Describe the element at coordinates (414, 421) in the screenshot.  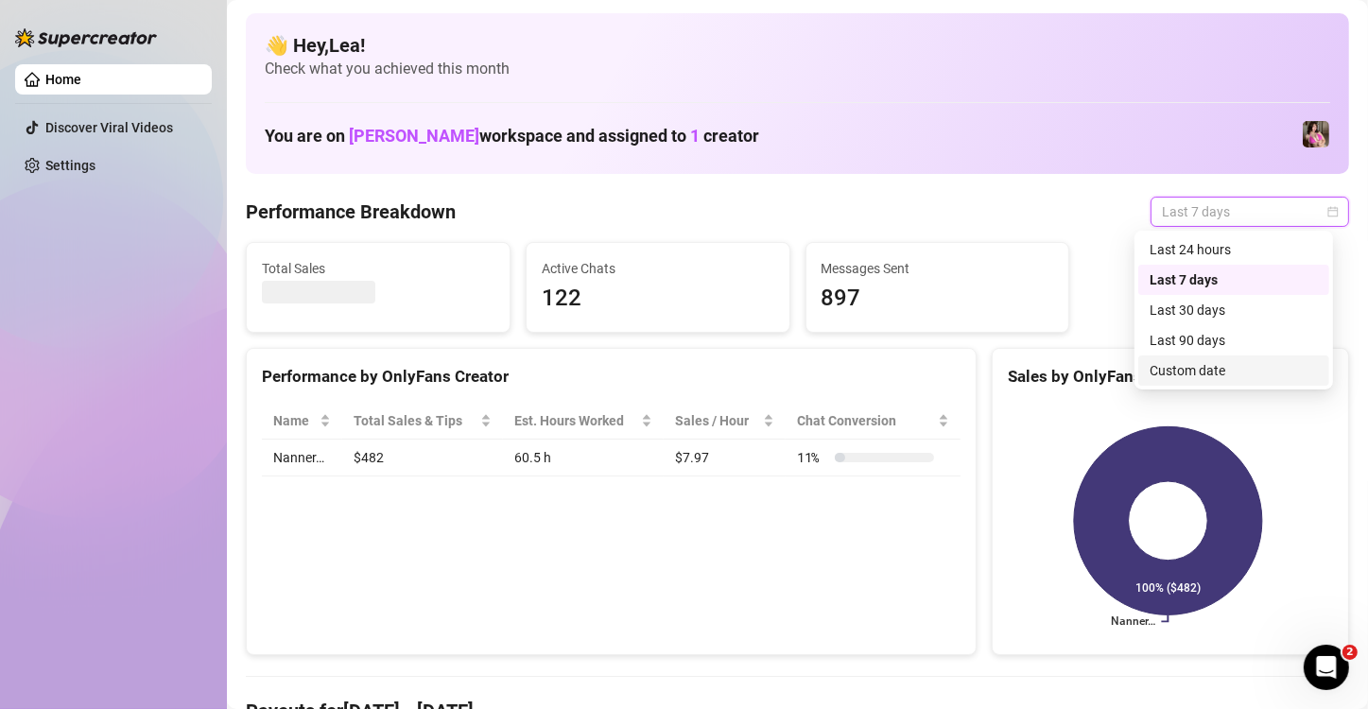
I see `span: Total Sales & Tips` at that location.